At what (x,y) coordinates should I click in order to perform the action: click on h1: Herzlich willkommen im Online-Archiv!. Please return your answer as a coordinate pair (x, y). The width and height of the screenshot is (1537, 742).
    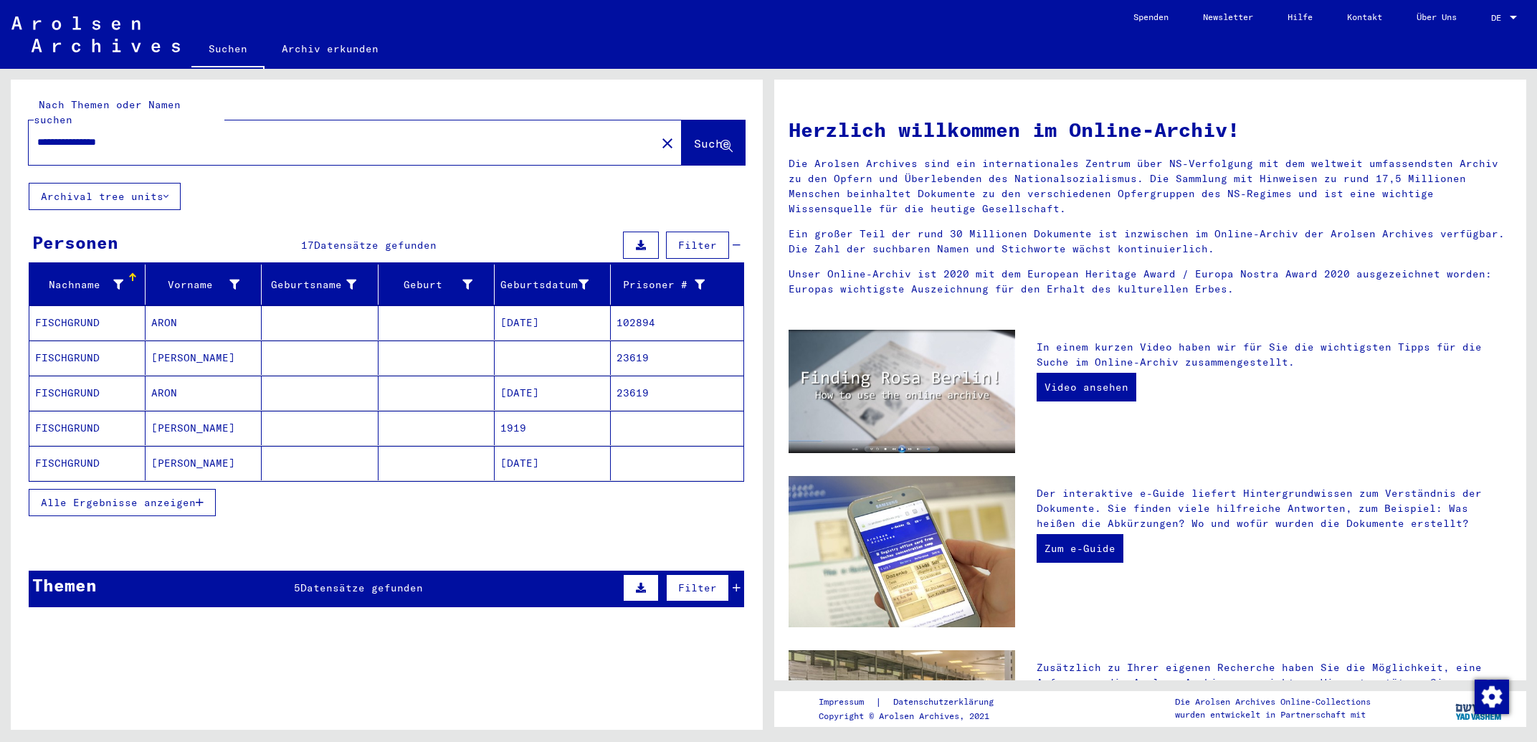
    Looking at the image, I should click on (1150, 130).